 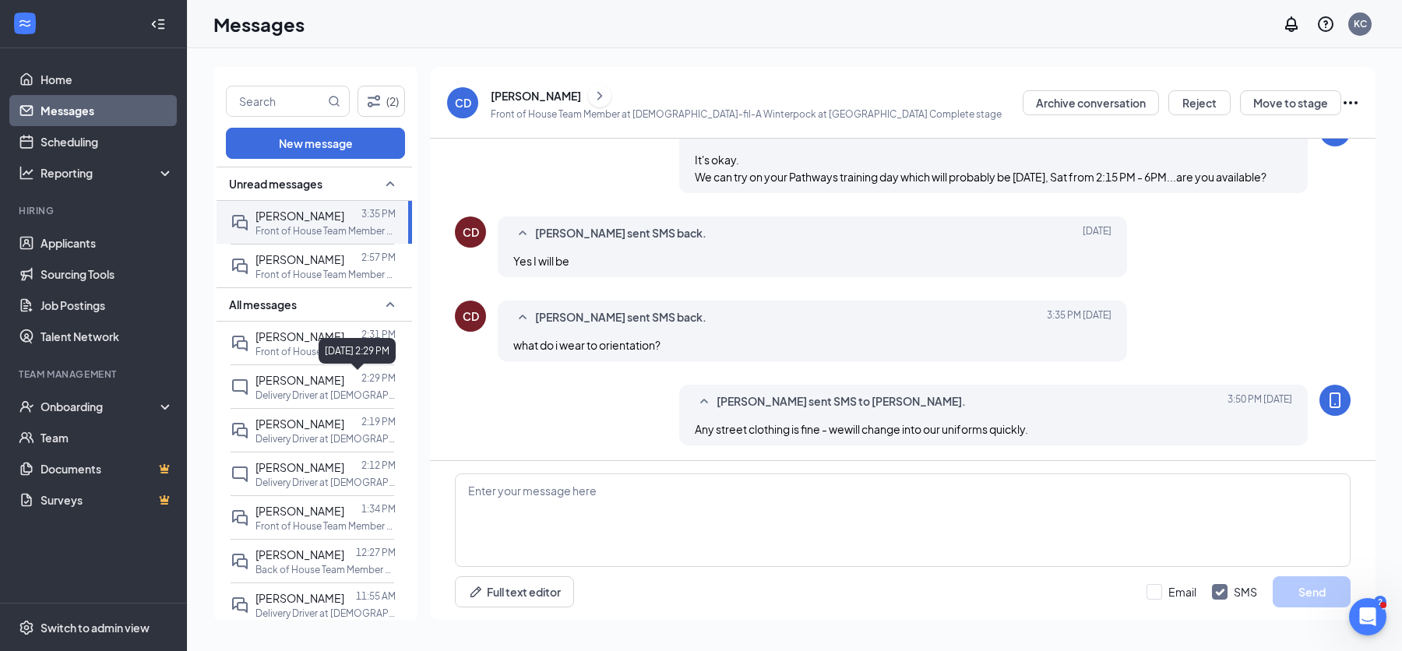 I want to click on a: Team, so click(x=107, y=438).